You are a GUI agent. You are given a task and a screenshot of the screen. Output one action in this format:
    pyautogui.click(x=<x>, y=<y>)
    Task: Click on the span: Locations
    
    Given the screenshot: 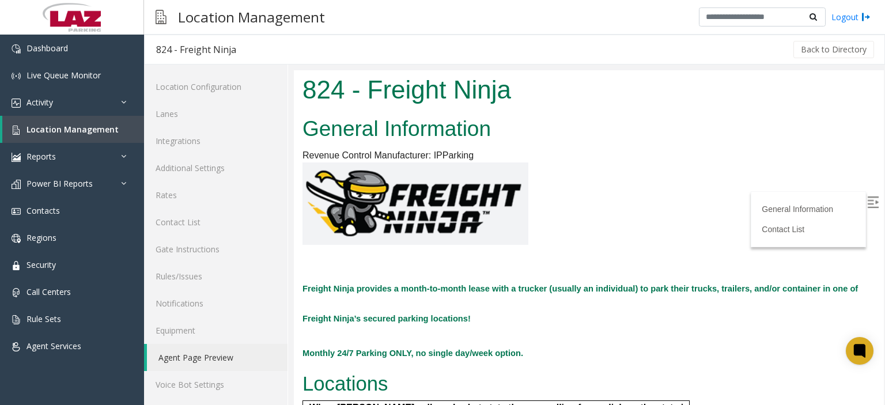 What is the action you would take?
    pyautogui.click(x=51, y=314)
    